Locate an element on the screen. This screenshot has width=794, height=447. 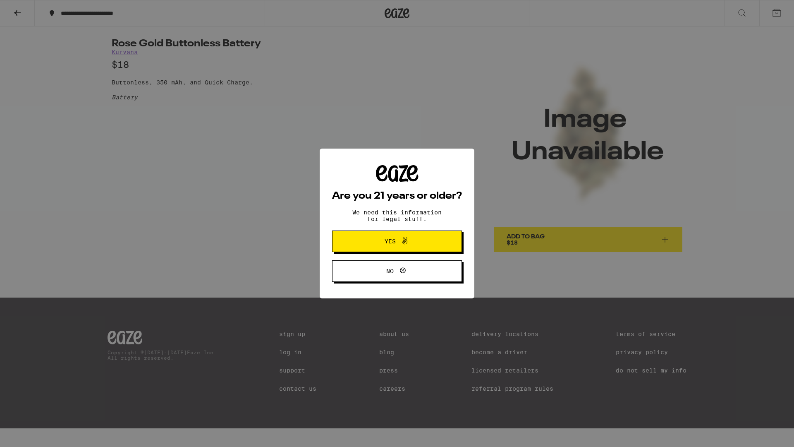
button: No is located at coordinates (397, 271).